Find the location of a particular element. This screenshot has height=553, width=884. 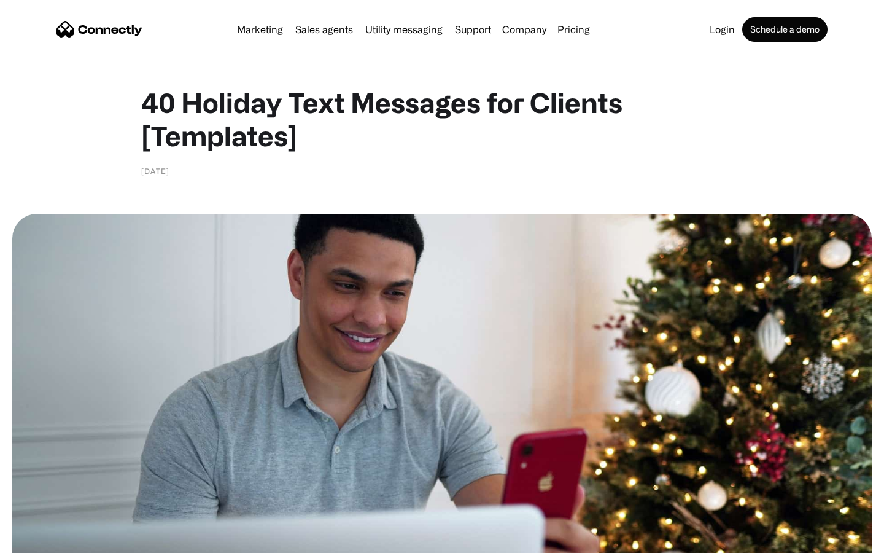

a: Login is located at coordinates (722, 29).